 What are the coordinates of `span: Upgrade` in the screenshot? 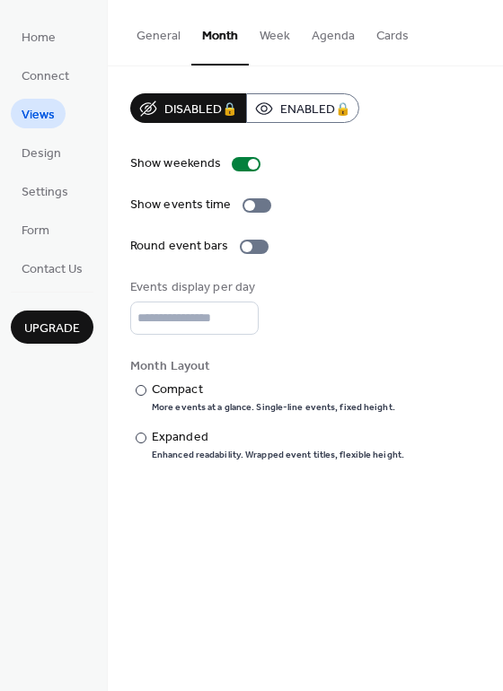 It's located at (52, 328).